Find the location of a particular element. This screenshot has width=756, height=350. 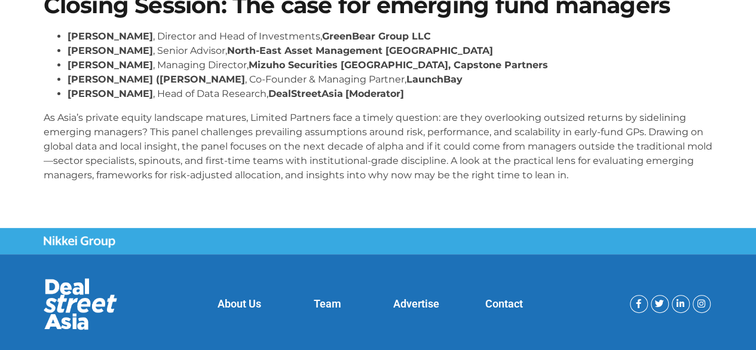

a: Contact is located at coordinates (504, 303).